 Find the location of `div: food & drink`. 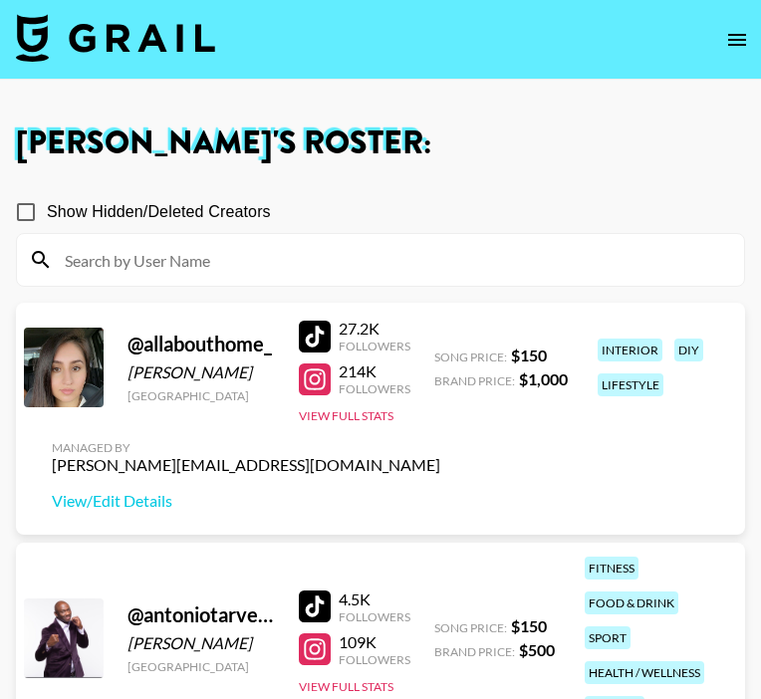

div: food & drink is located at coordinates (632, 603).